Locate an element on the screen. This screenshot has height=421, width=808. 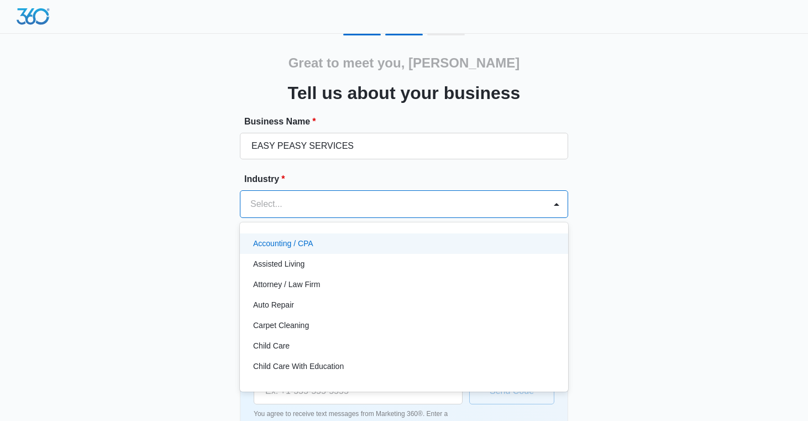
h3: Tell us about your business is located at coordinates (404, 93).